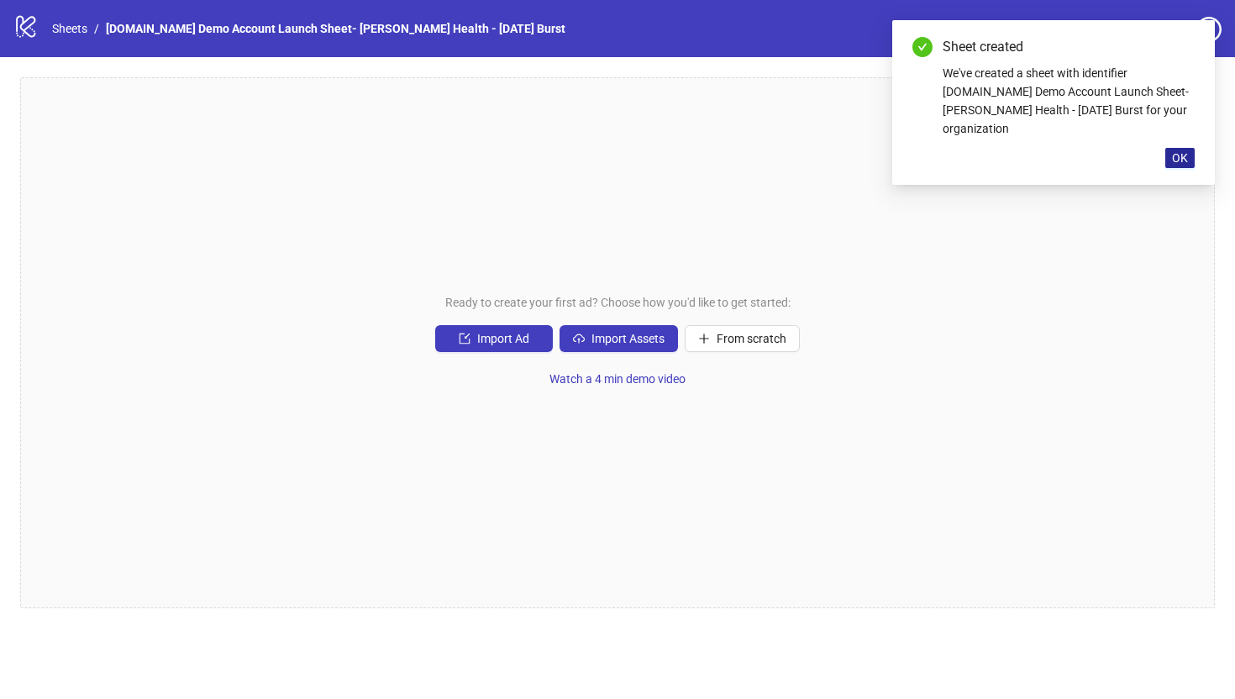 The height and width of the screenshot is (699, 1235). Describe the element at coordinates (1209, 29) in the screenshot. I see `span: question-circle` at that location.